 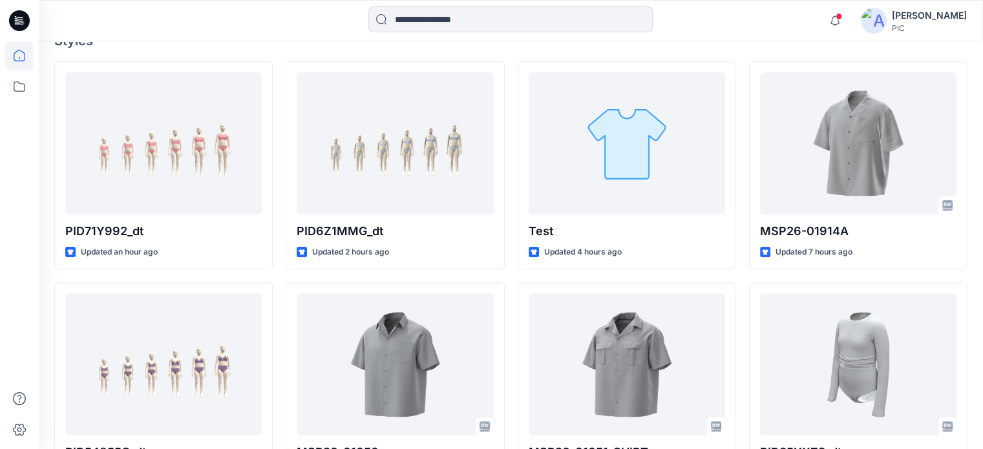 What do you see at coordinates (858, 364) in the screenshot?
I see `a: PID35YXZ9_dt` at bounding box center [858, 364].